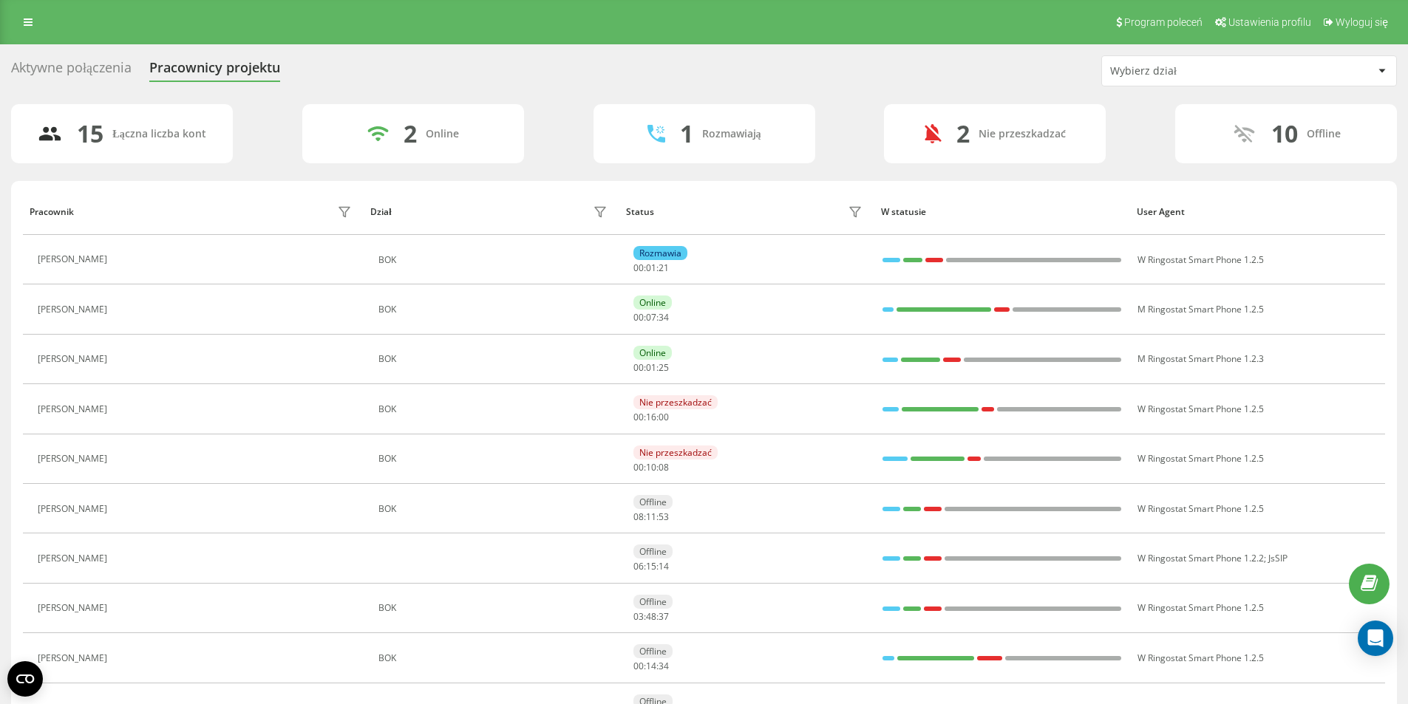 This screenshot has height=704, width=1408. I want to click on span: 15, so click(651, 566).